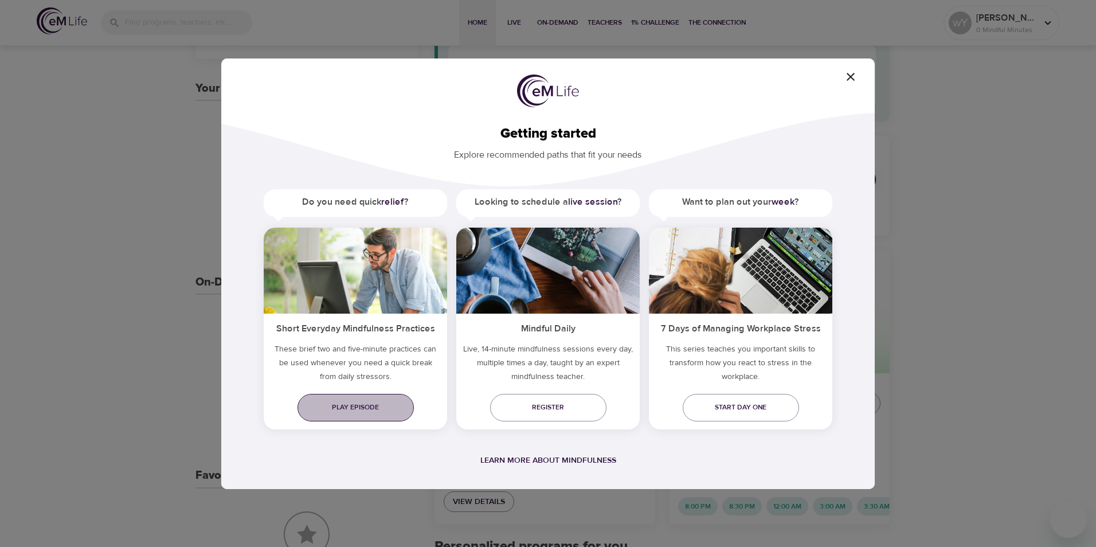 The image size is (1096, 547). I want to click on img: logo, so click(548, 91).